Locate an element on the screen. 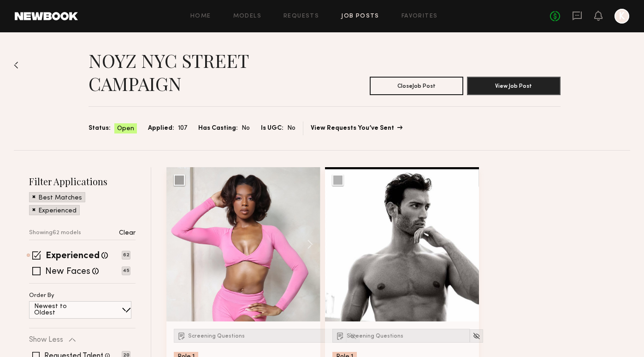  button: CloseJob Post is located at coordinates (416, 86).